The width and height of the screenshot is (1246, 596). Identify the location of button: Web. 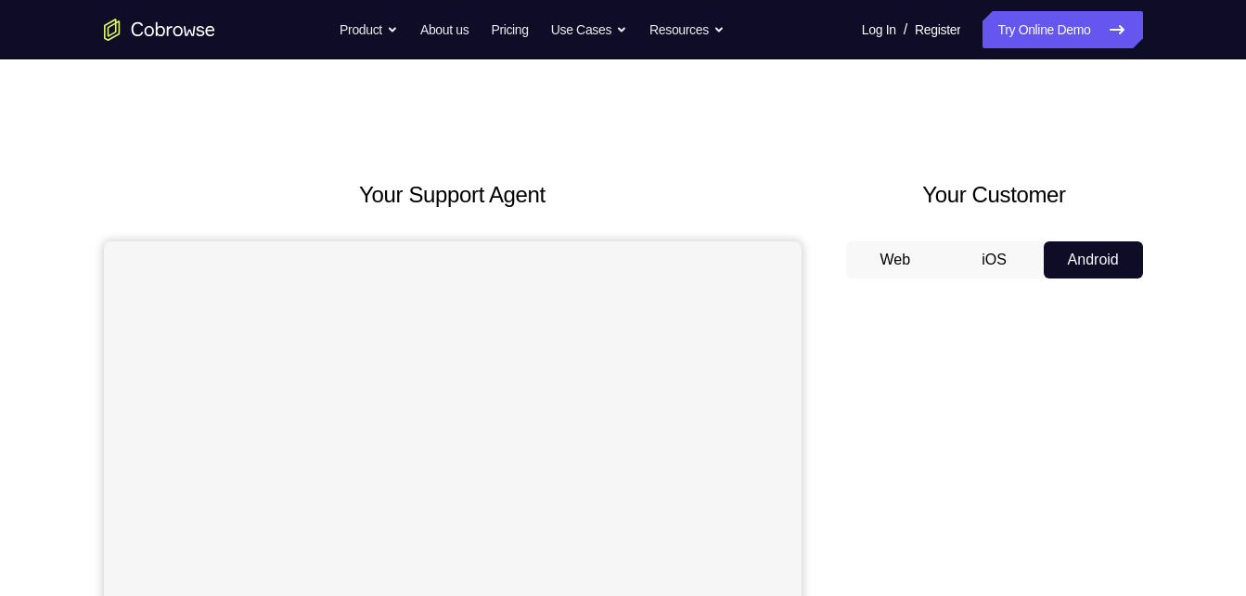
(895, 260).